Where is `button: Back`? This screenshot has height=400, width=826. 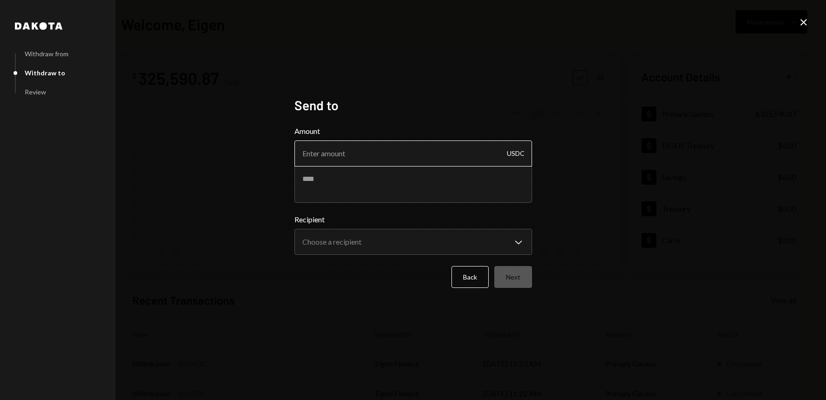 button: Back is located at coordinates (470, 277).